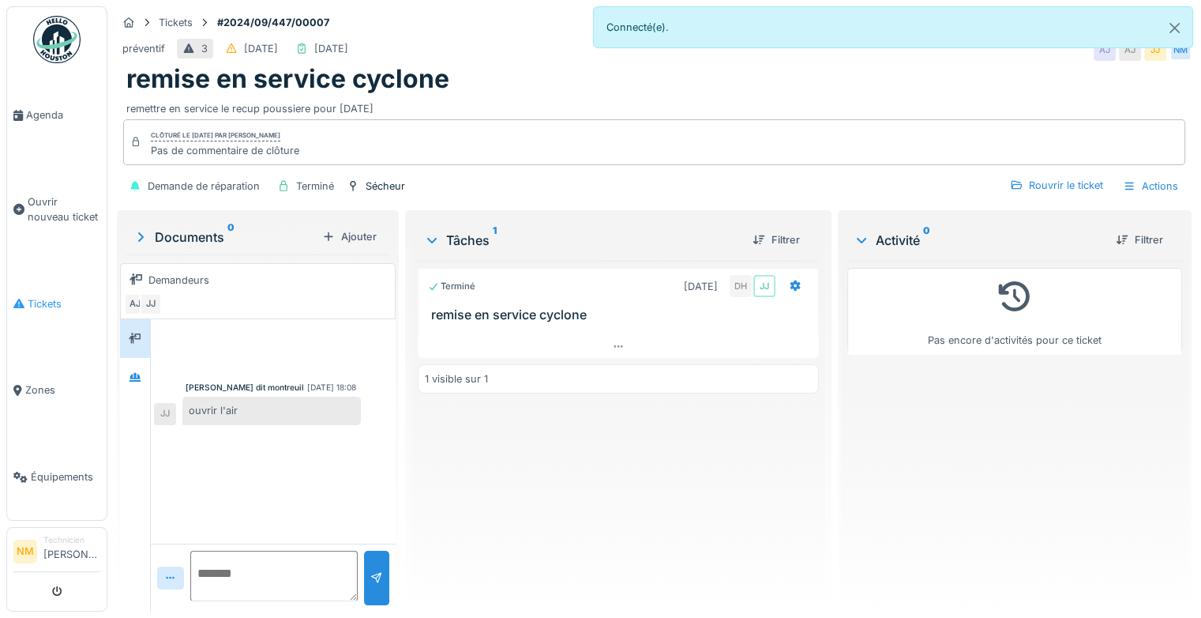 The image size is (1201, 618). What do you see at coordinates (205, 48) in the screenshot?
I see `div: 3` at bounding box center [205, 48].